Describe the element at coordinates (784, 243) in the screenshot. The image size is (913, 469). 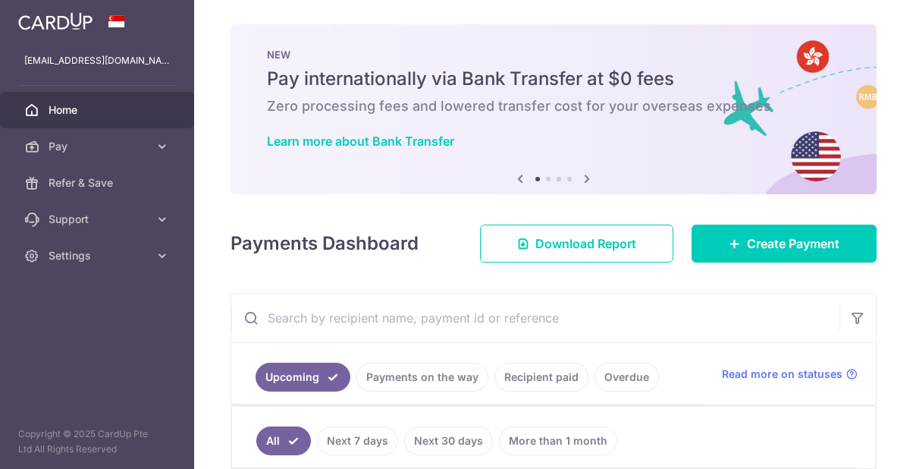
I see `a: Create Payment` at that location.